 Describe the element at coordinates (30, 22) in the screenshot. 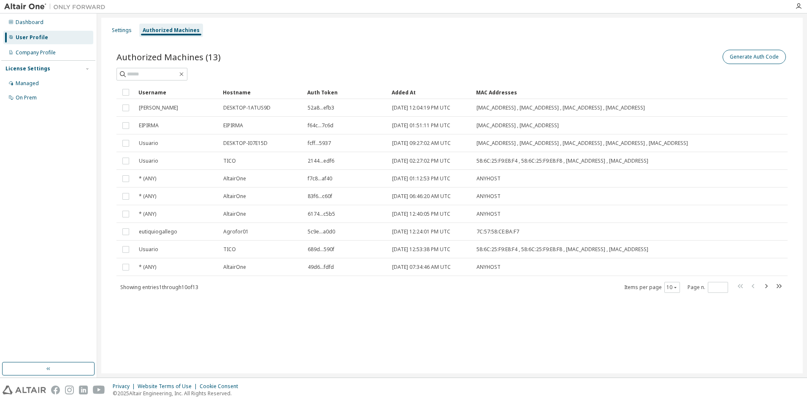

I see `div: Dashboard` at that location.